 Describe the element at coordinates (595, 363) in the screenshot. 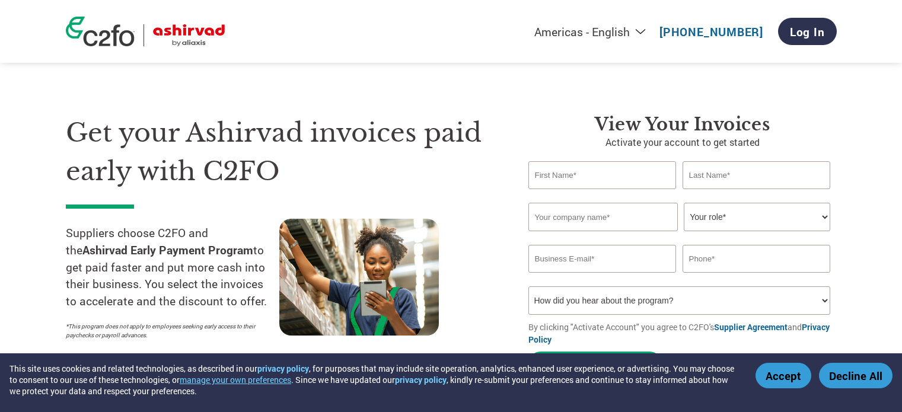

I see `button: Activate Account` at that location.